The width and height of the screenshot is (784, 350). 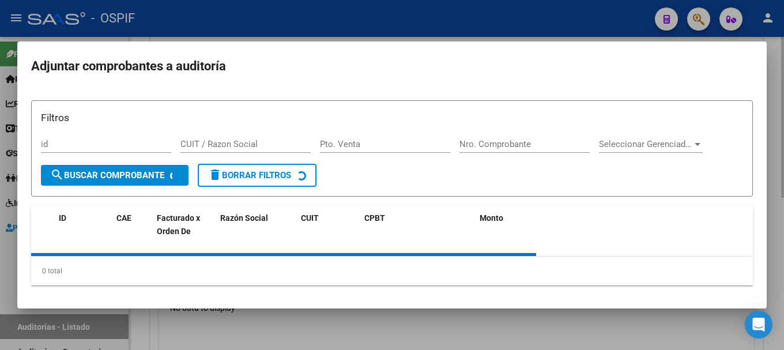 I want to click on span: Seleccionar Gerenciador, so click(x=646, y=144).